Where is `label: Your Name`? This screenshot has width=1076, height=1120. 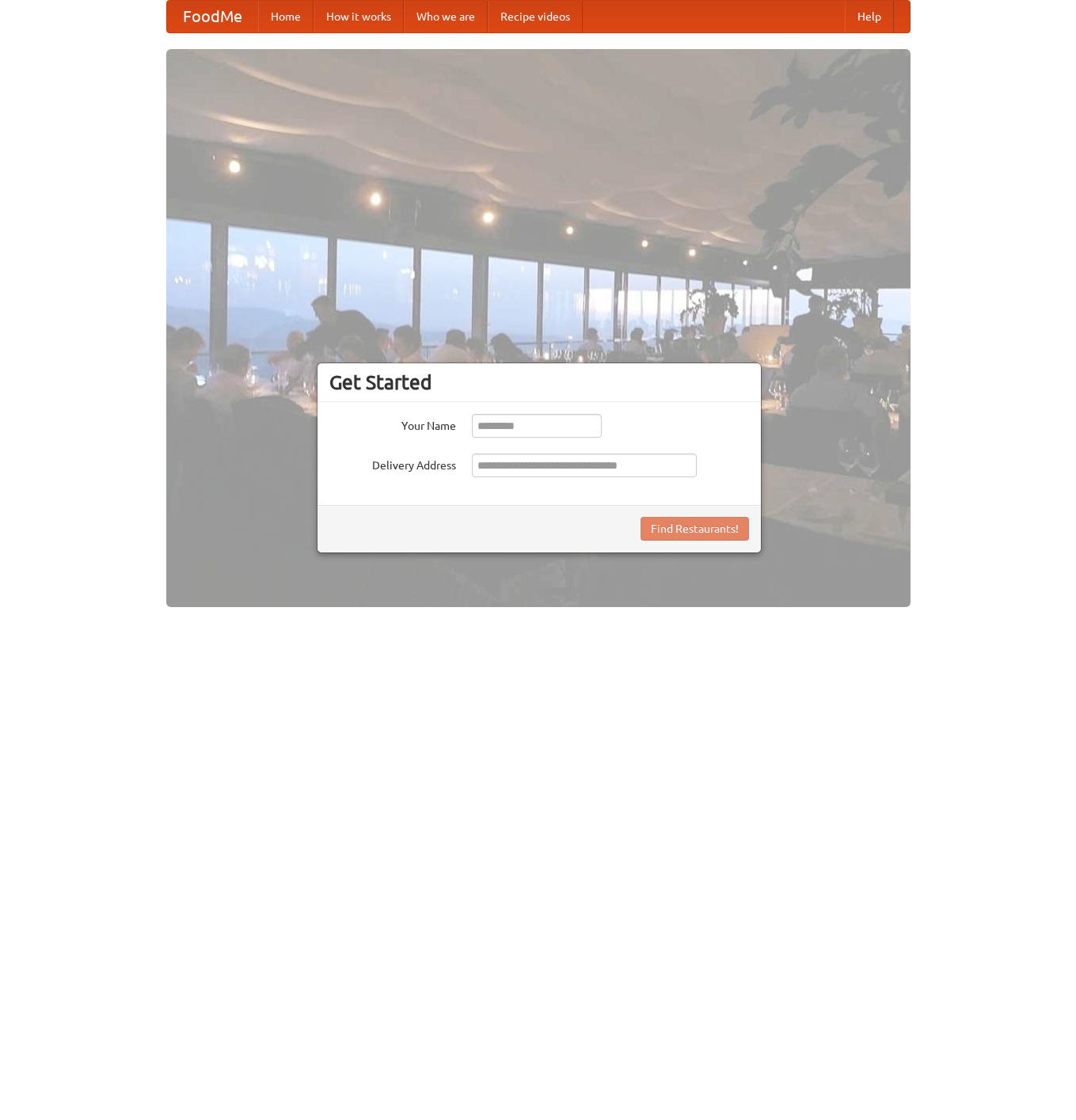 label: Your Name is located at coordinates (393, 423).